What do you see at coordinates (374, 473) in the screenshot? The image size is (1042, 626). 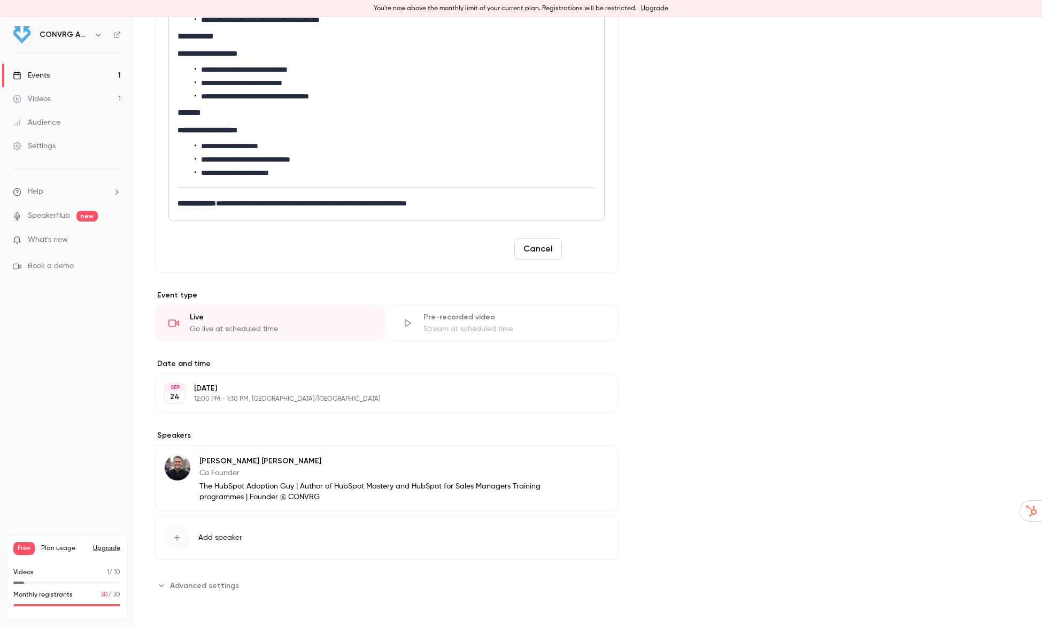 I see `p: Co Founder` at bounding box center [374, 473].